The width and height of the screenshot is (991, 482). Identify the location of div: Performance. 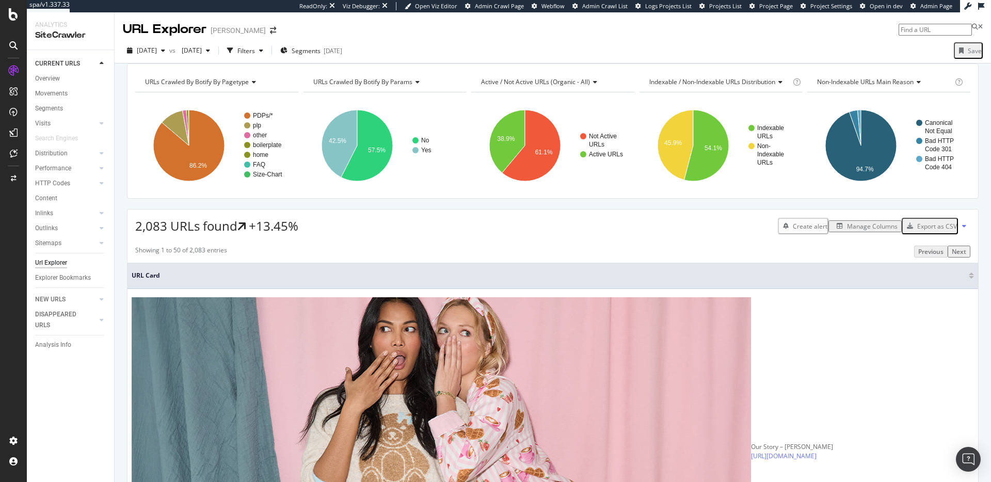
(53, 168).